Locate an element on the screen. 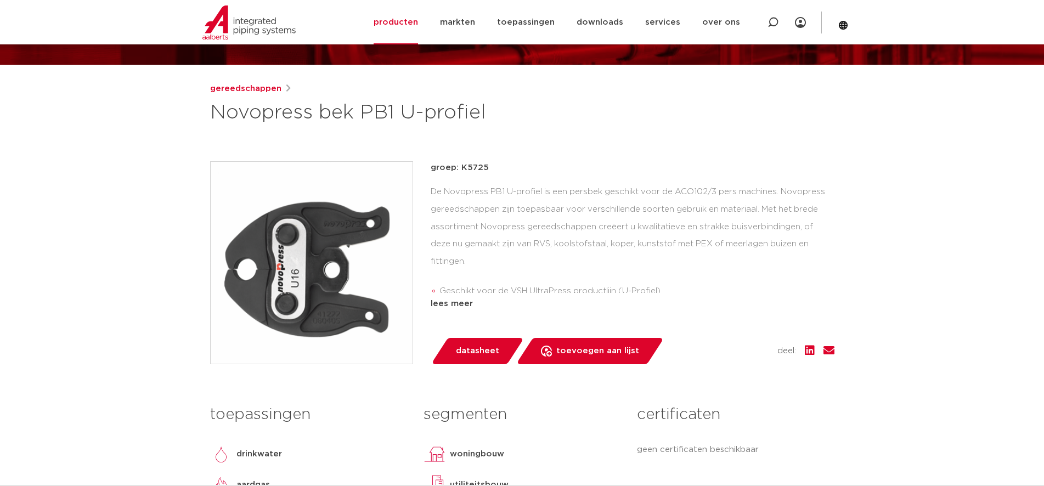 This screenshot has height=486, width=1044. h3: toepassingen is located at coordinates (308, 415).